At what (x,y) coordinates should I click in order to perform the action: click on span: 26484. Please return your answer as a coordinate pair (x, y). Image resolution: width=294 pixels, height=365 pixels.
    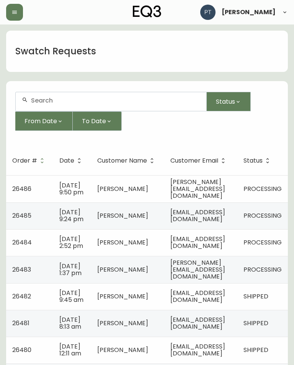
    Looking at the image, I should click on (22, 242).